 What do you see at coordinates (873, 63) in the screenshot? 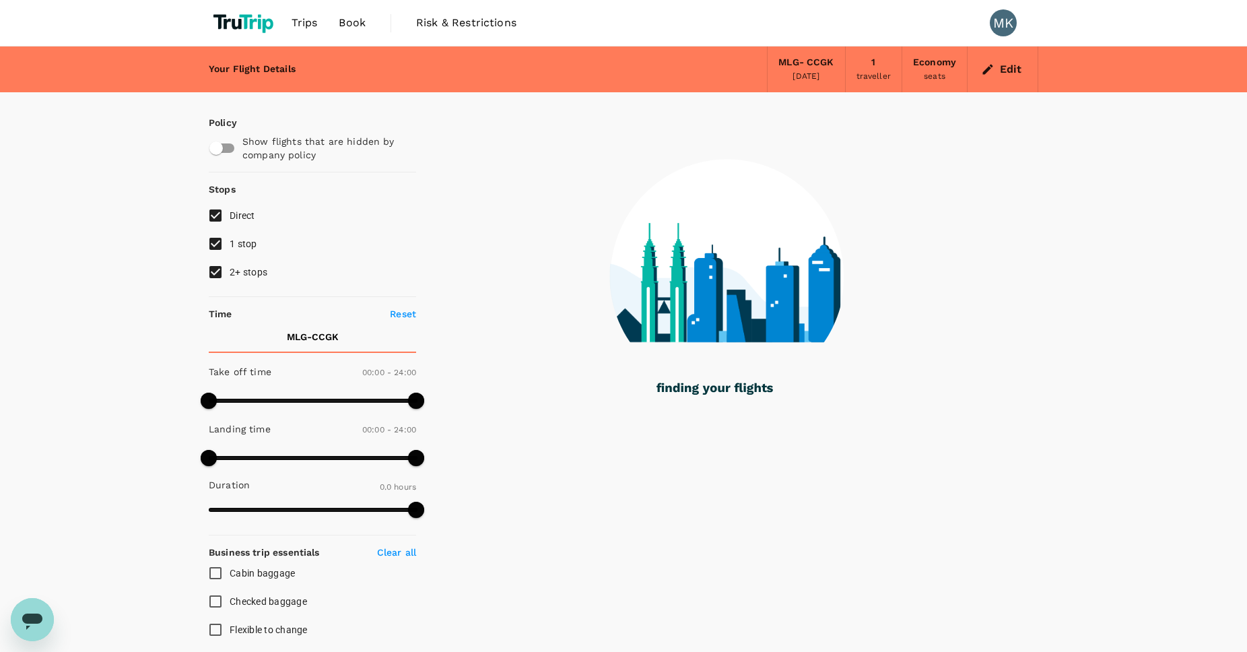
I see `div: 1` at bounding box center [873, 63].